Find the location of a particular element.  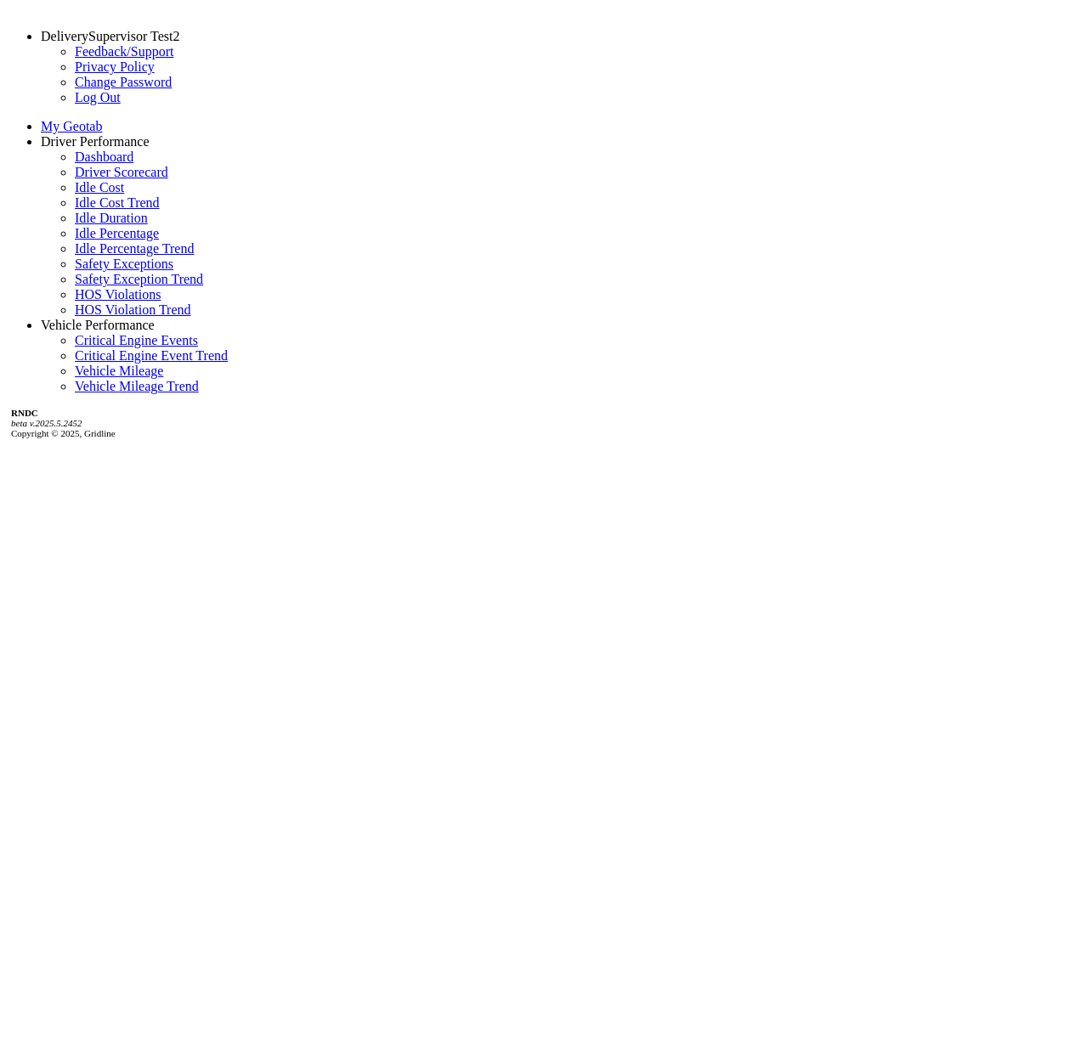

a: Driver Performance is located at coordinates (95, 141).